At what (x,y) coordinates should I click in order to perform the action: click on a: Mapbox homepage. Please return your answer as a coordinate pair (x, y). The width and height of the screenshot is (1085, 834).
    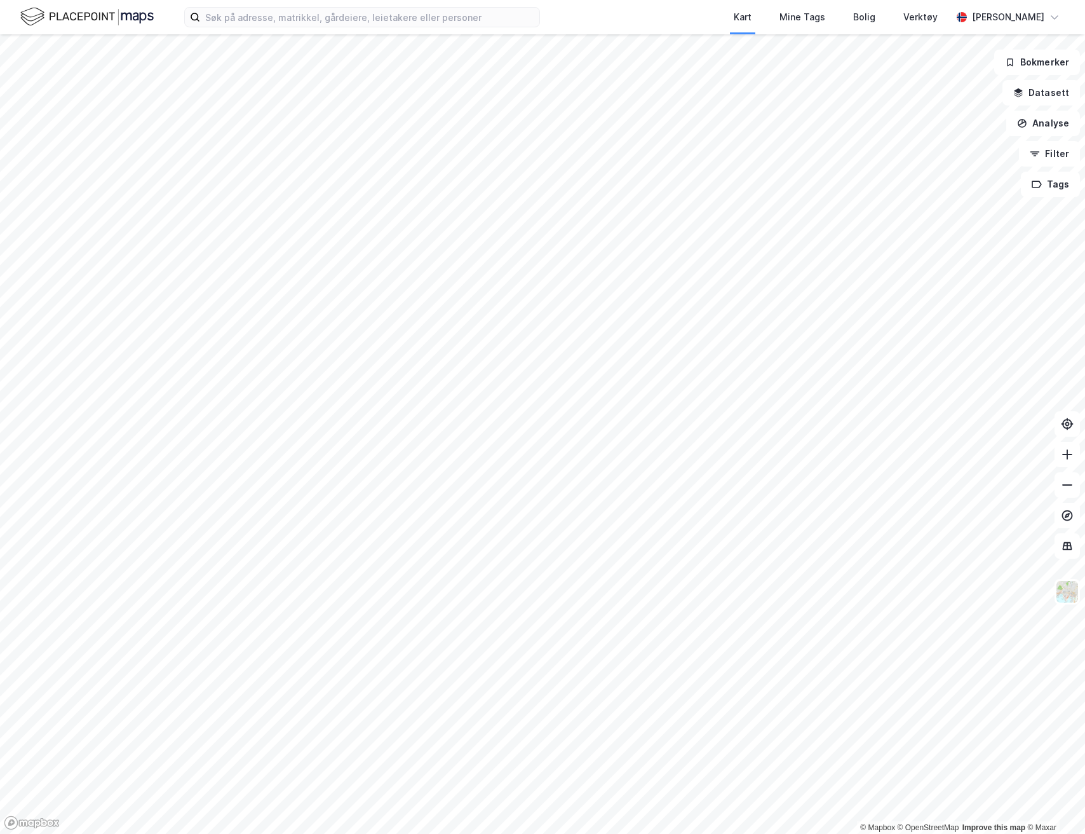
    Looking at the image, I should click on (32, 822).